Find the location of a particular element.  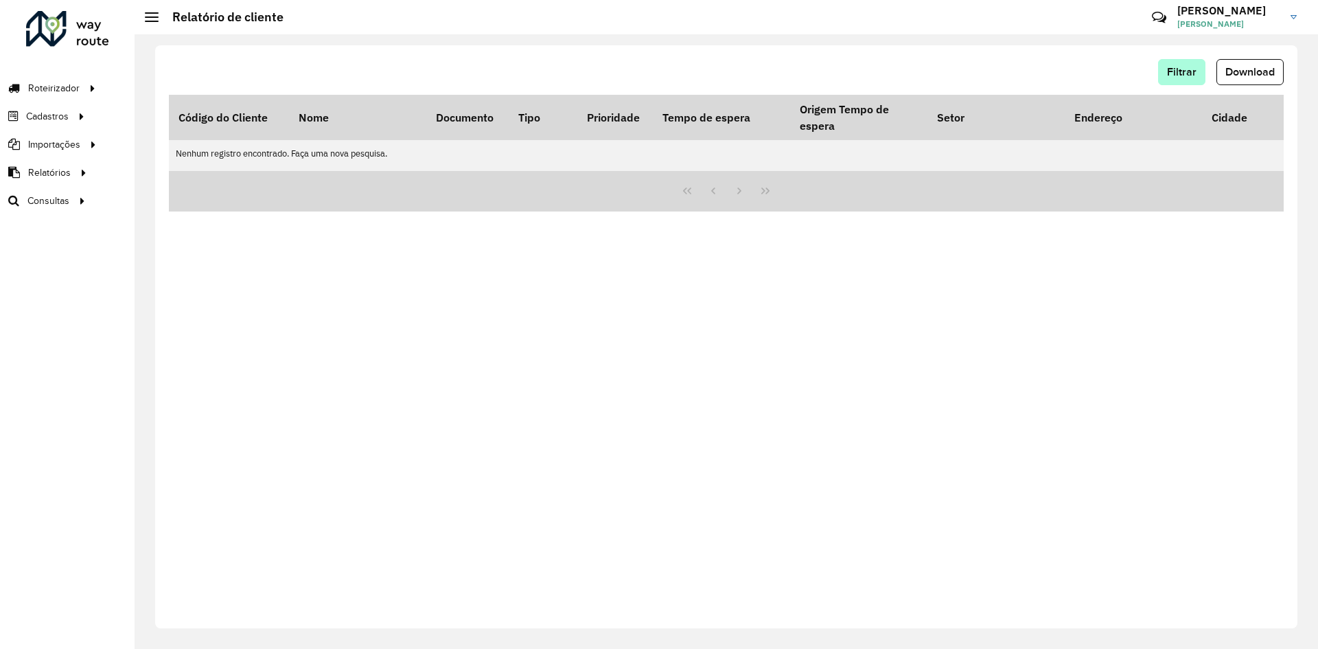

span: Cadastros is located at coordinates (47, 116).